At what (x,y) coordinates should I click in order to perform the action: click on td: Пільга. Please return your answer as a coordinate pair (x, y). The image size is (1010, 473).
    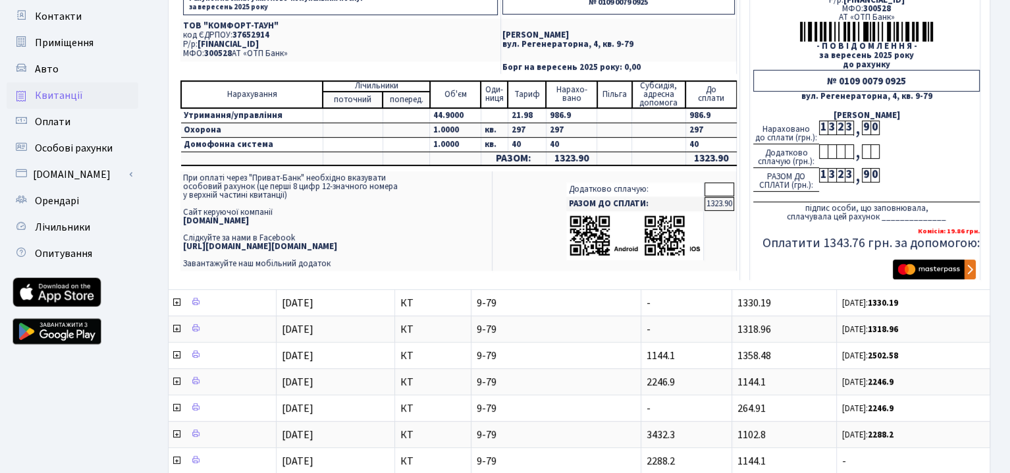
    Looking at the image, I should click on (614, 94).